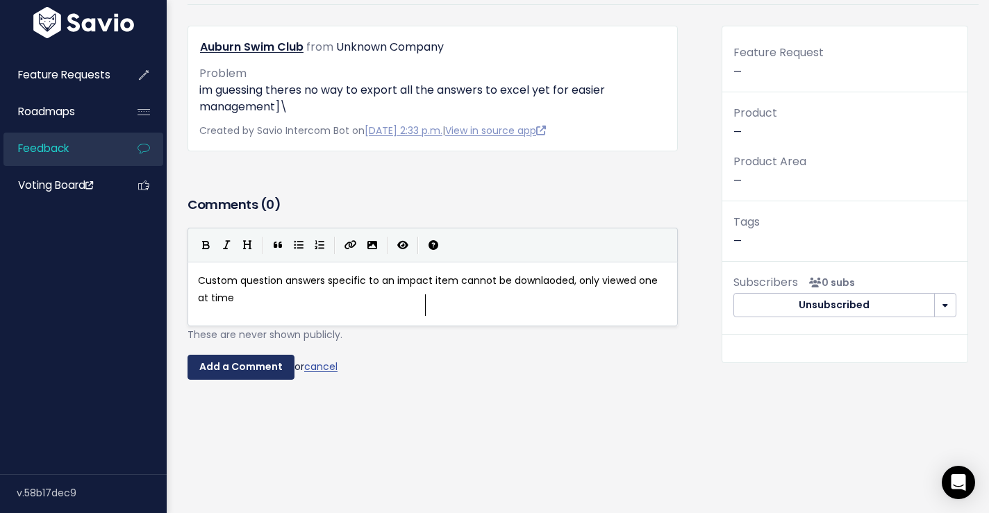  Describe the element at coordinates (834, 306) in the screenshot. I see `button: Unsubscribed` at that location.